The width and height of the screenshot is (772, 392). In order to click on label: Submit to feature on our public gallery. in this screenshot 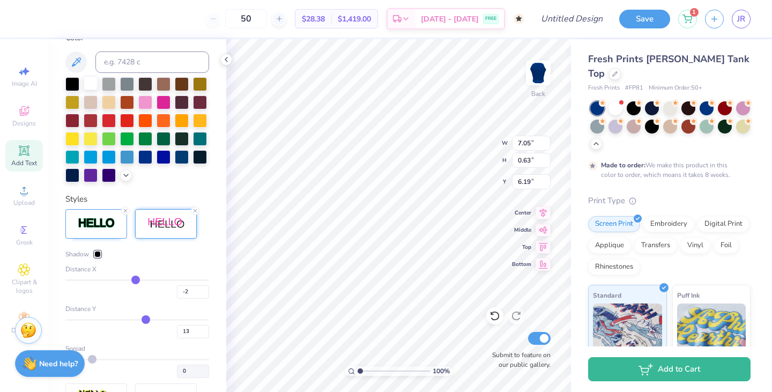, I will do `click(519, 360)`.